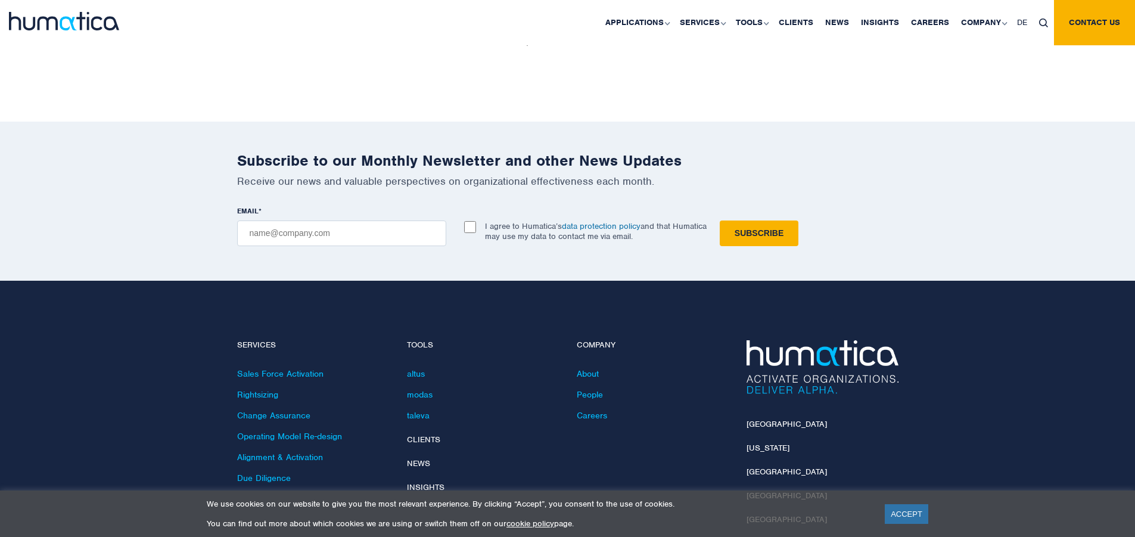 The image size is (1135, 537). What do you see at coordinates (257, 394) in the screenshot?
I see `a: Rightsizing` at bounding box center [257, 394].